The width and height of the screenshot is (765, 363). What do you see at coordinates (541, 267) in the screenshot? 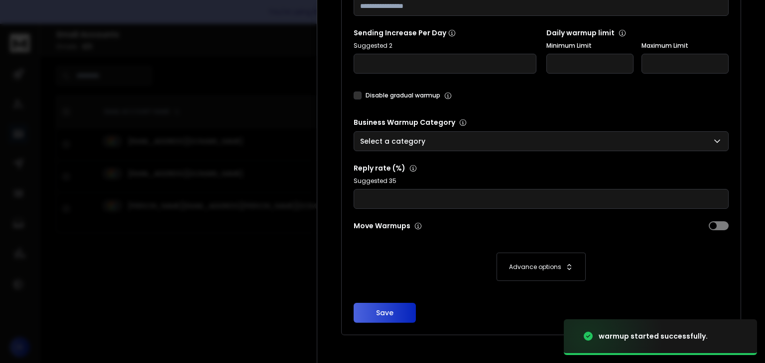
I see `button: Advance options` at bounding box center [541, 267].